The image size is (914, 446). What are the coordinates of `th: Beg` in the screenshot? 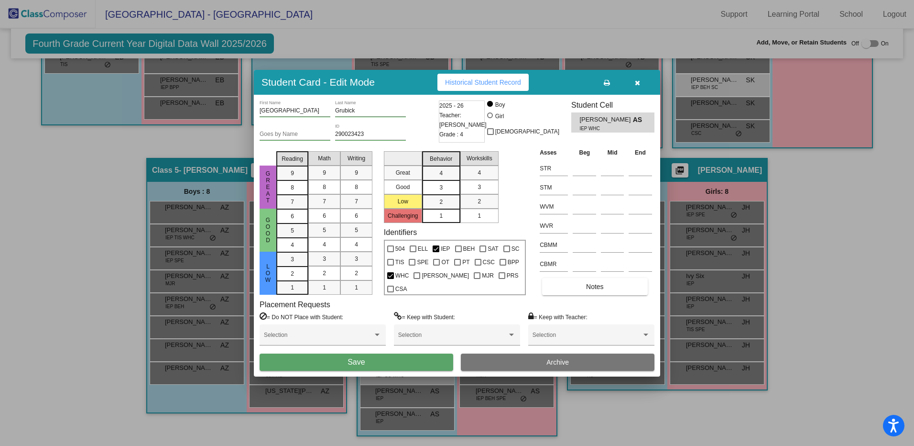 It's located at (584, 152).